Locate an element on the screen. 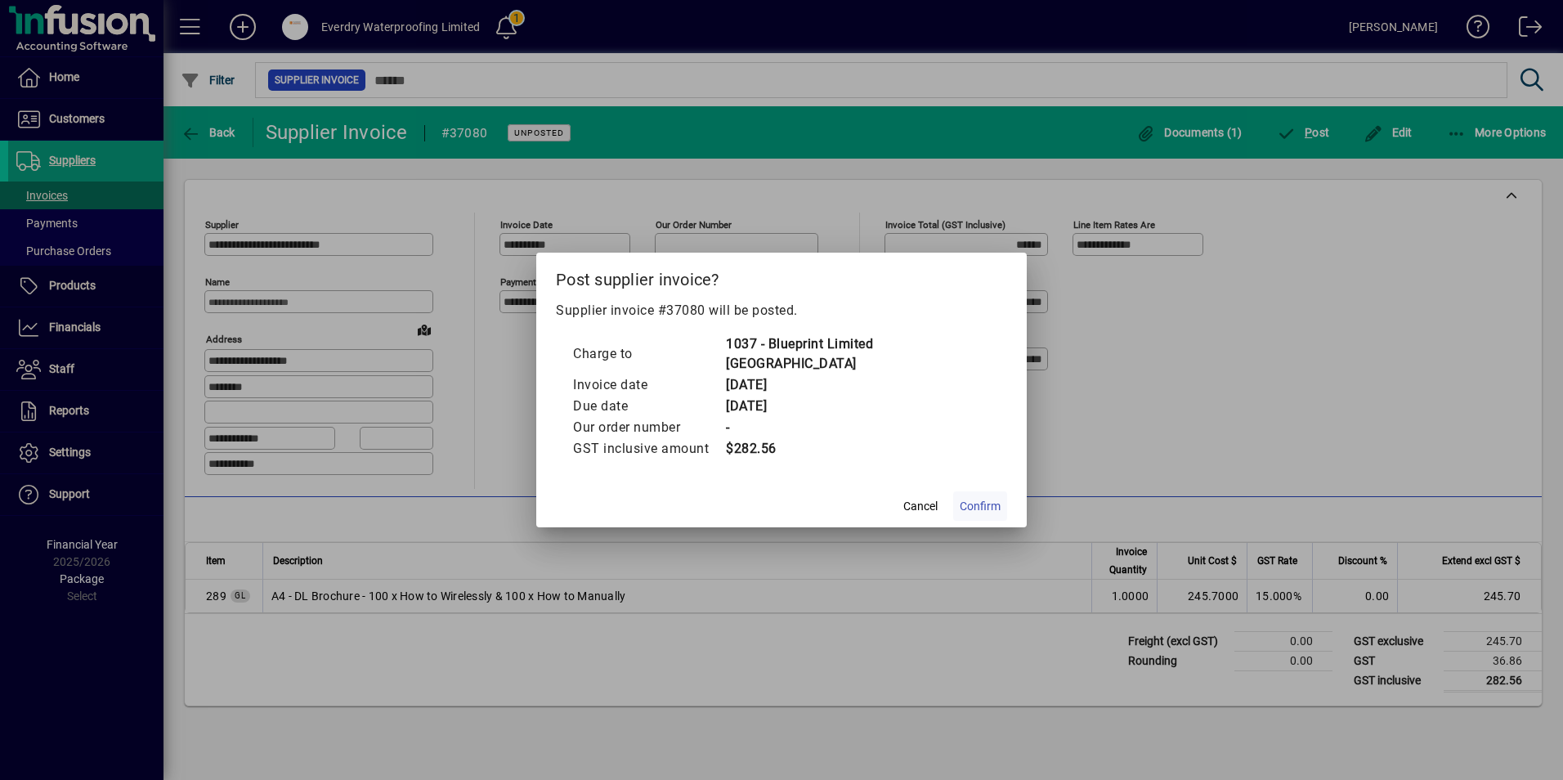 This screenshot has width=1563, height=780. button: Confirm is located at coordinates (980, 506).